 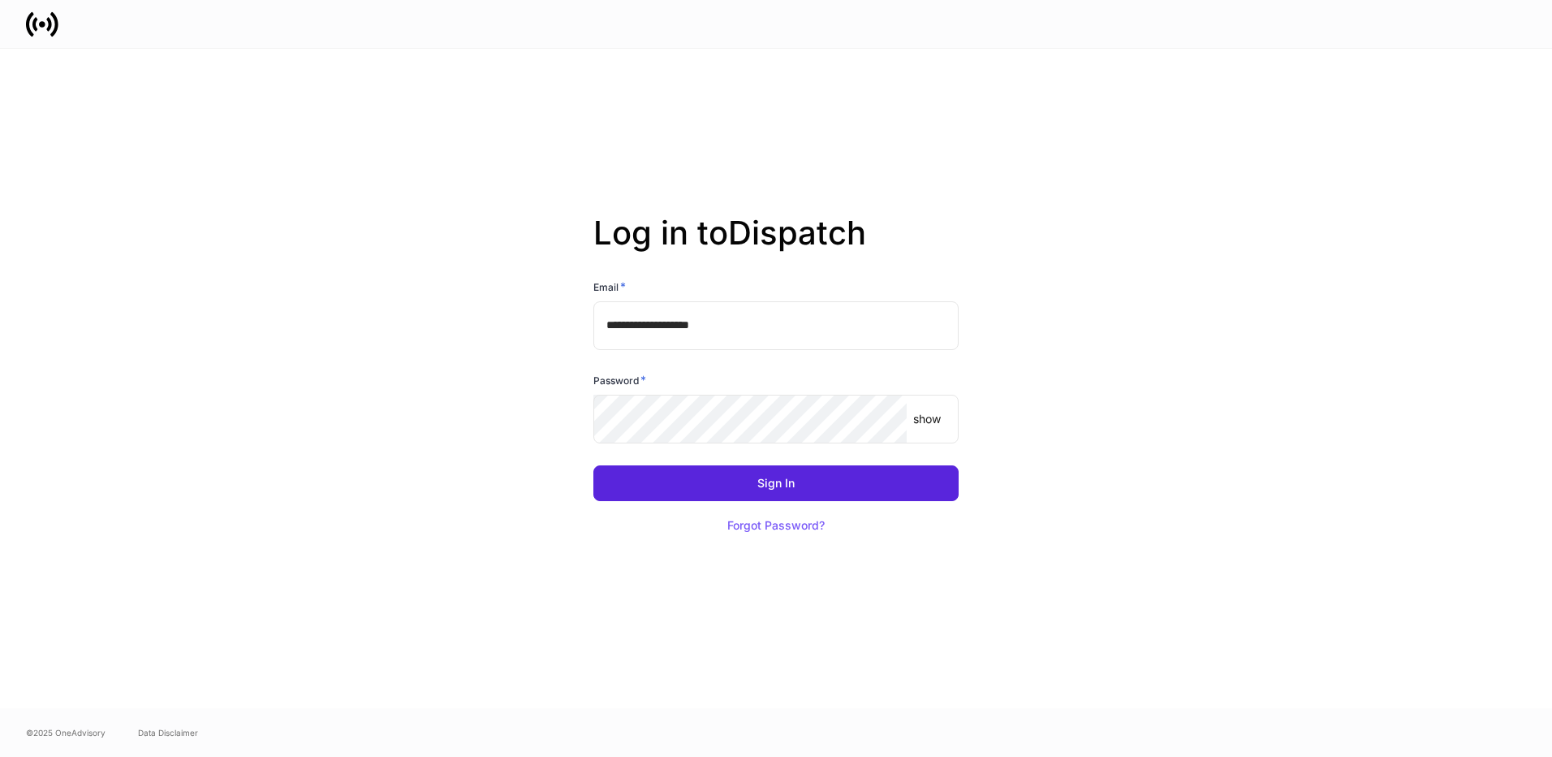 I want to click on a: Data Disclaimer, so click(x=168, y=732).